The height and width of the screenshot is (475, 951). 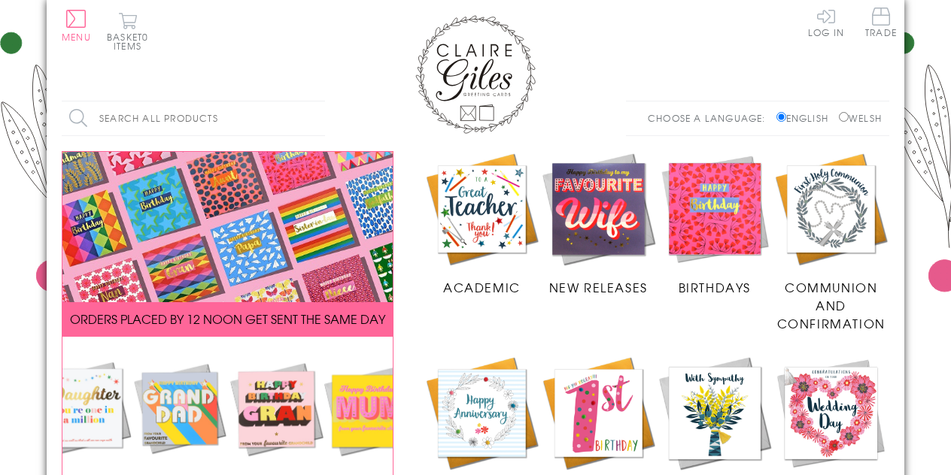 What do you see at coordinates (781, 117) in the screenshot?
I see `input: English` at bounding box center [781, 117].